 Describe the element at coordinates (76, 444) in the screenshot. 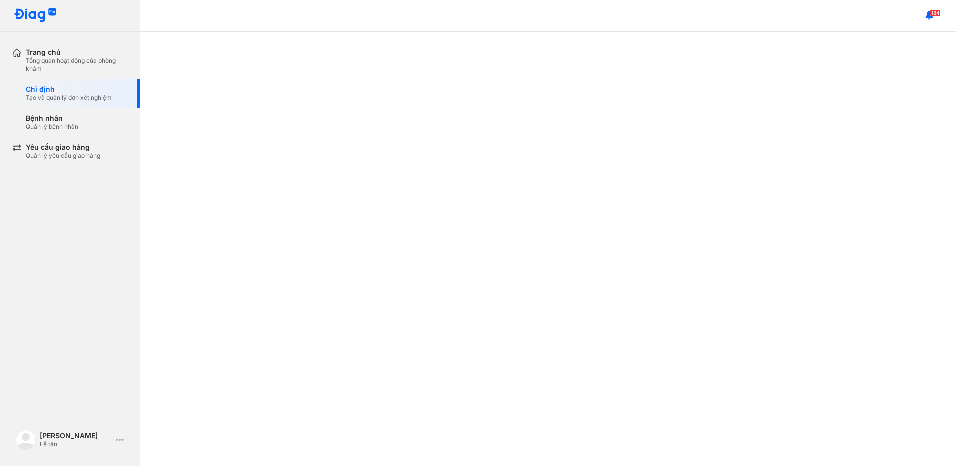

I see `div: Lễ tân` at that location.